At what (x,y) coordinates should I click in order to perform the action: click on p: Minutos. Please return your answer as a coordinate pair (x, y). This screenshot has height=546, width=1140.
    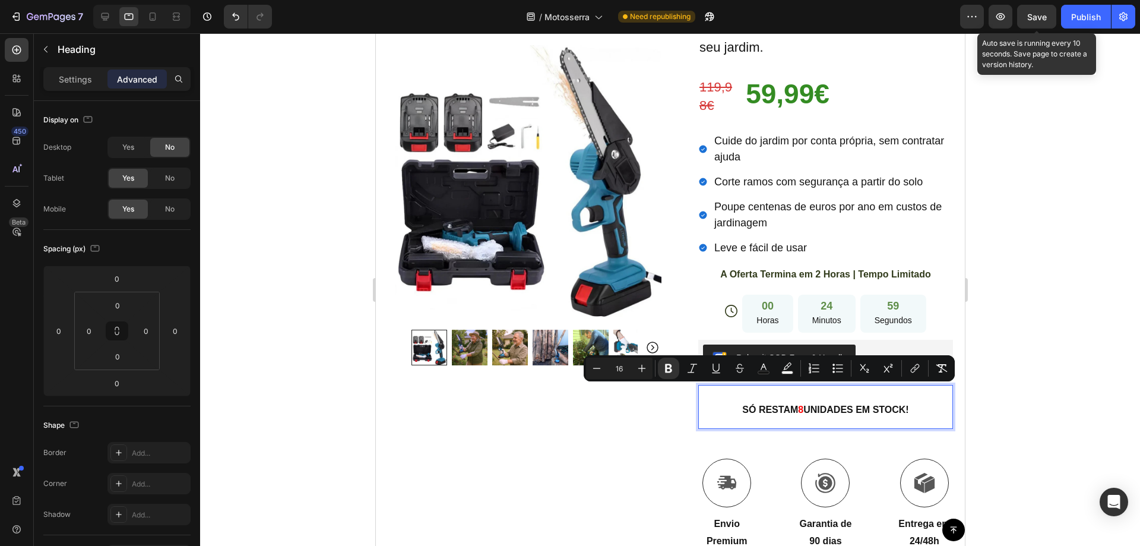
    Looking at the image, I should click on (451, 287).